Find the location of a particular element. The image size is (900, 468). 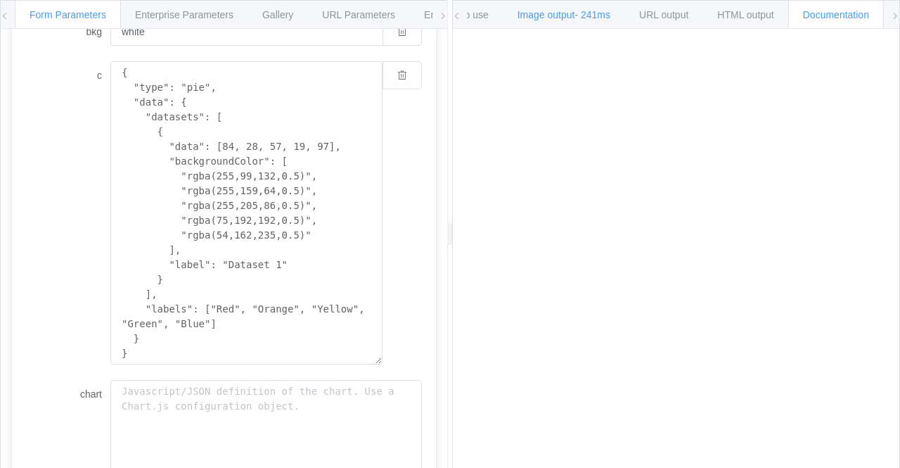

span: URL output is located at coordinates (664, 15).